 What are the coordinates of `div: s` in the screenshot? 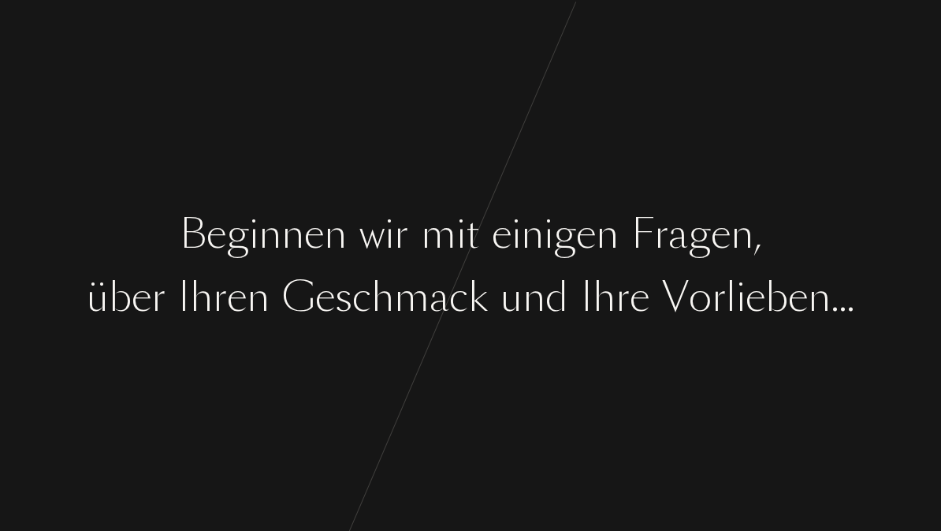 It's located at (344, 296).